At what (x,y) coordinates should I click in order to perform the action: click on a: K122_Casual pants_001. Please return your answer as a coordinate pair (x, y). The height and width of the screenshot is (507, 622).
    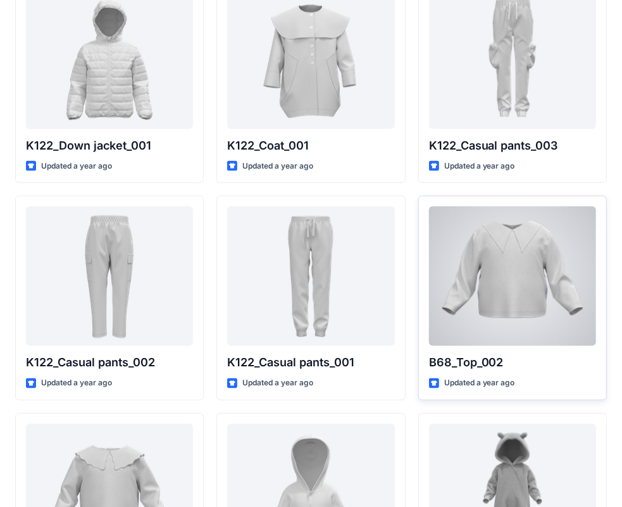
    Looking at the image, I should click on (311, 276).